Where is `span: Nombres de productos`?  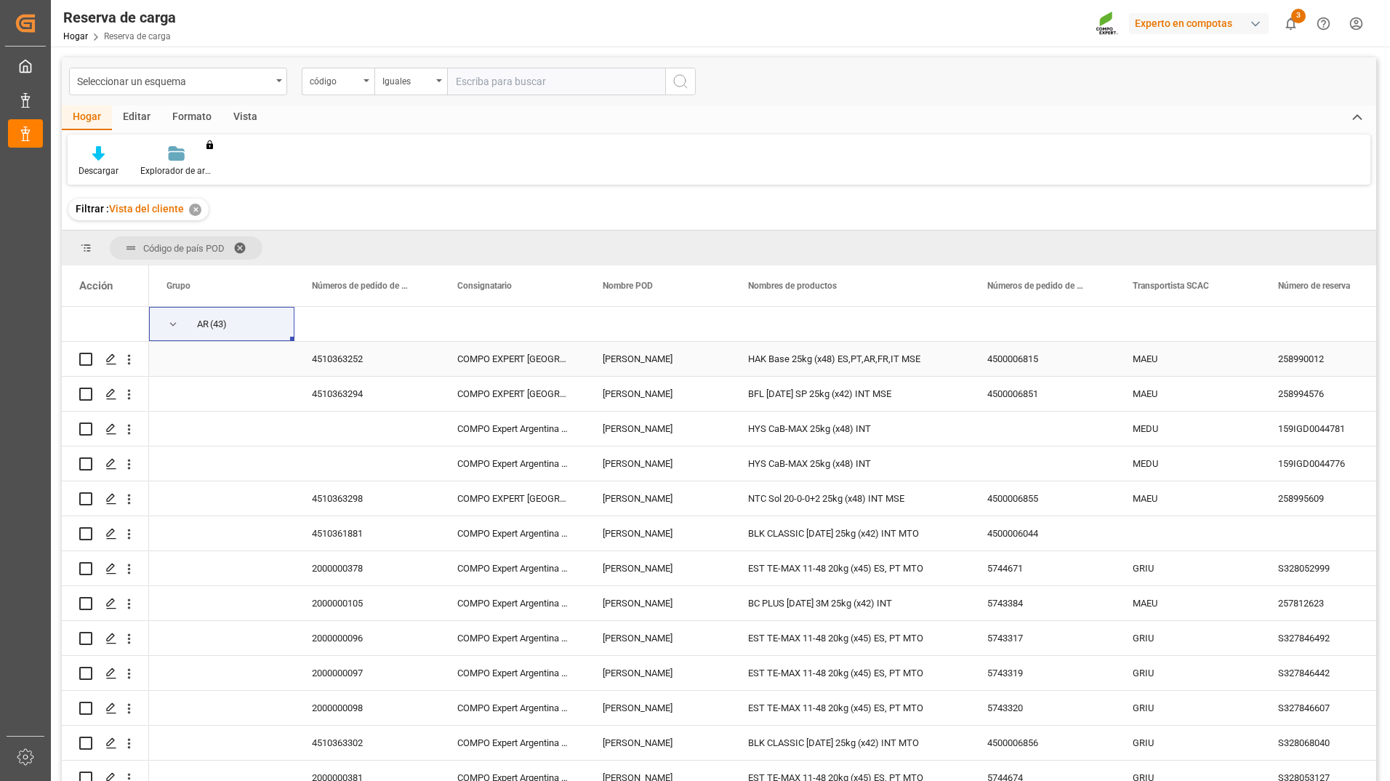 span: Nombres de productos is located at coordinates (793, 286).